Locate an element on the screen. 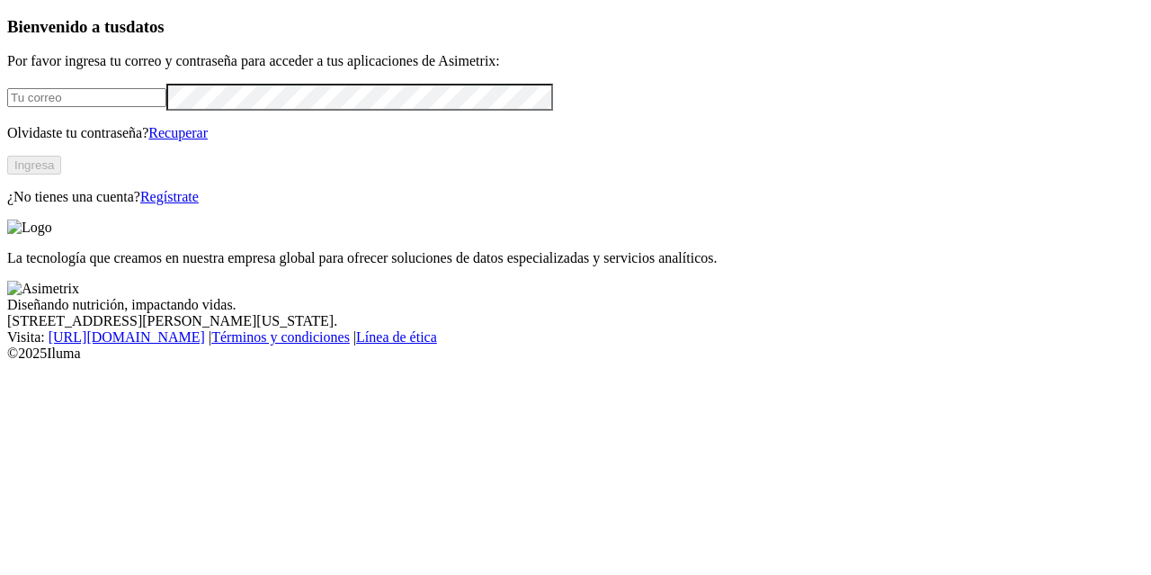 The width and height of the screenshot is (1151, 575). div: Visita : | | is located at coordinates (576, 337).